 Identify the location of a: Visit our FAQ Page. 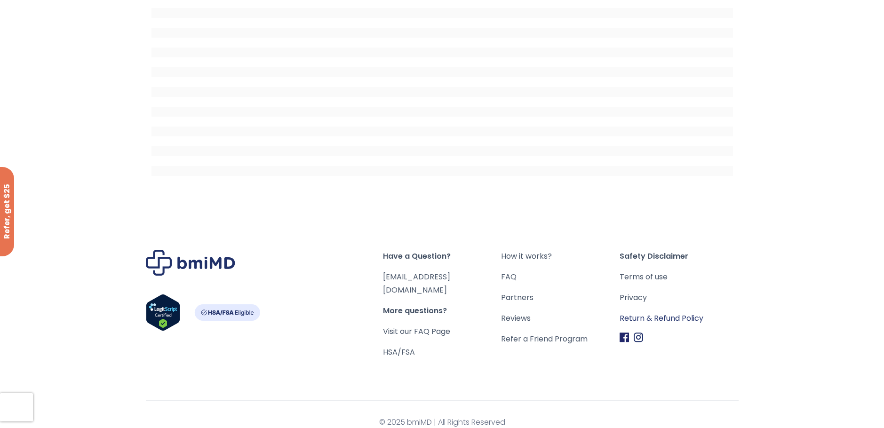
(416, 331).